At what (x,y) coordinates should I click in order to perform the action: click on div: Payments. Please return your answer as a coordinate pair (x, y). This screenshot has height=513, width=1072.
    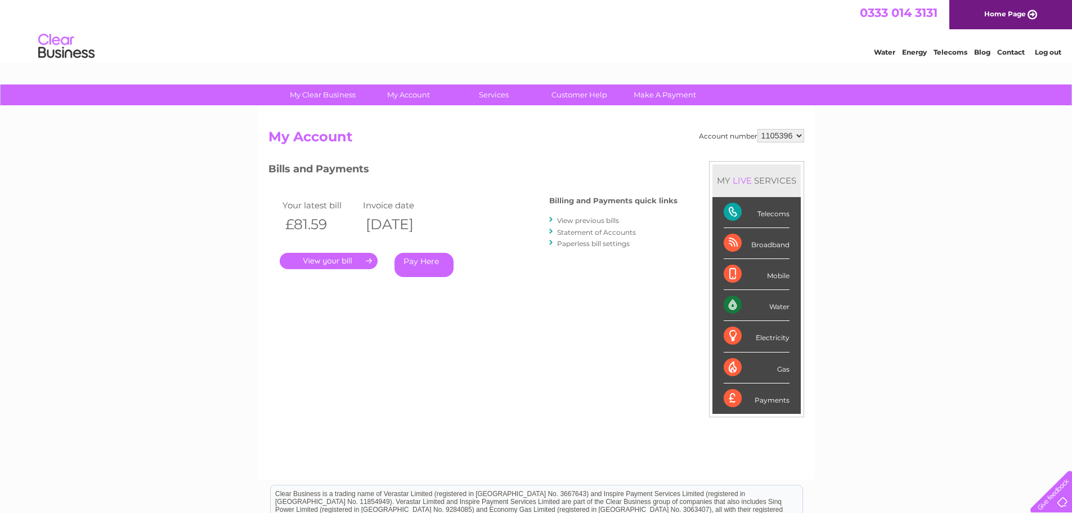
    Looking at the image, I should click on (756, 398).